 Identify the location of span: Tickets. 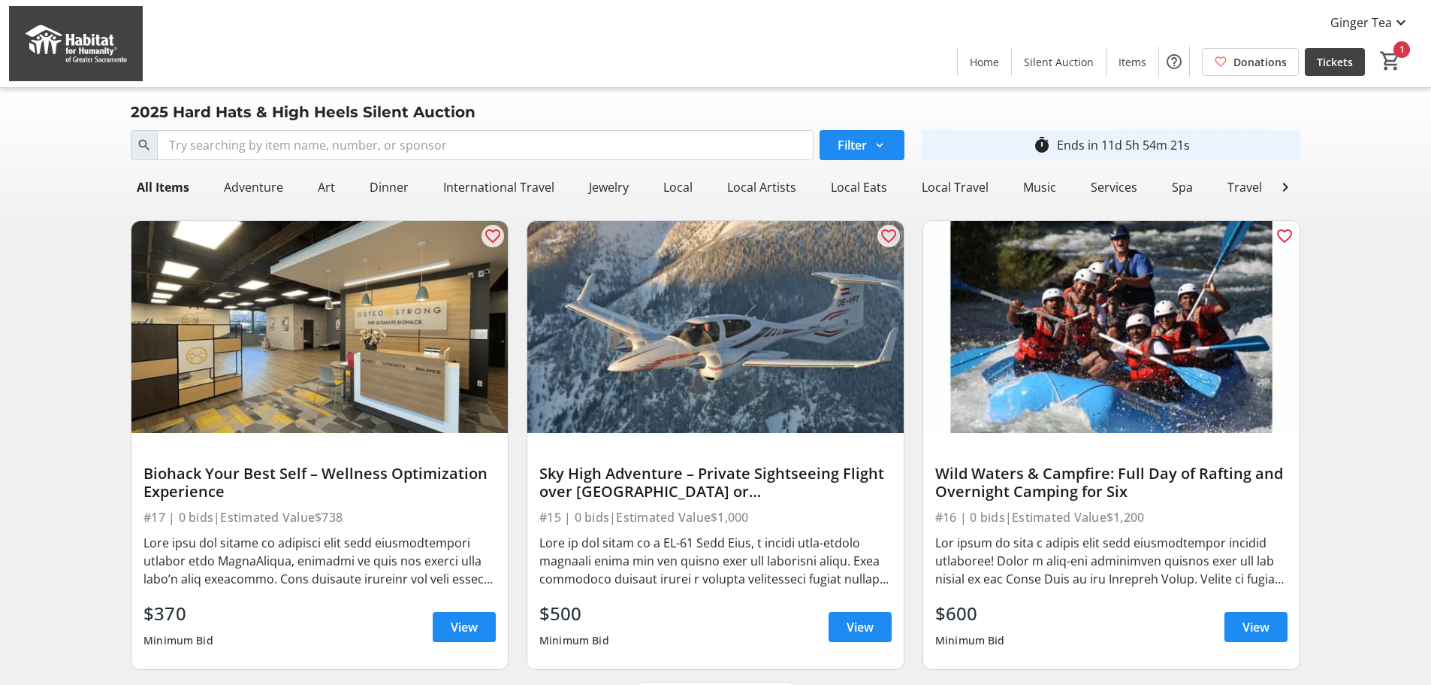
(1335, 62).